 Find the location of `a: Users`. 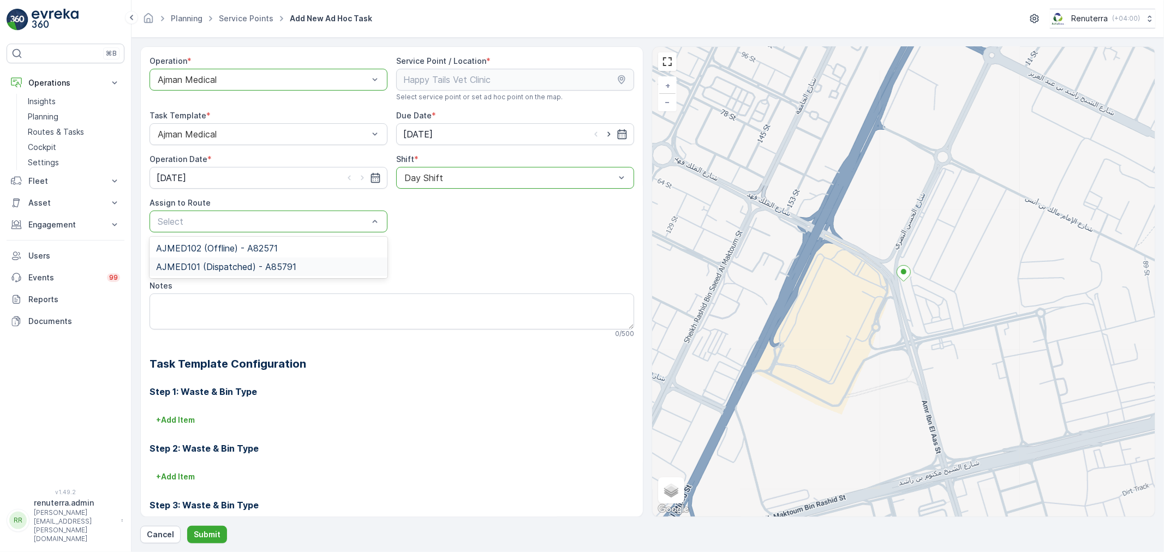

a: Users is located at coordinates (66, 256).